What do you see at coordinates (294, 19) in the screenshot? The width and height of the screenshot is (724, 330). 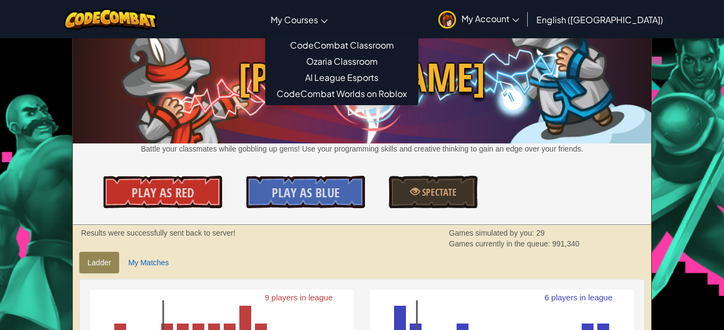 I see `span: My Courses` at bounding box center [294, 19].